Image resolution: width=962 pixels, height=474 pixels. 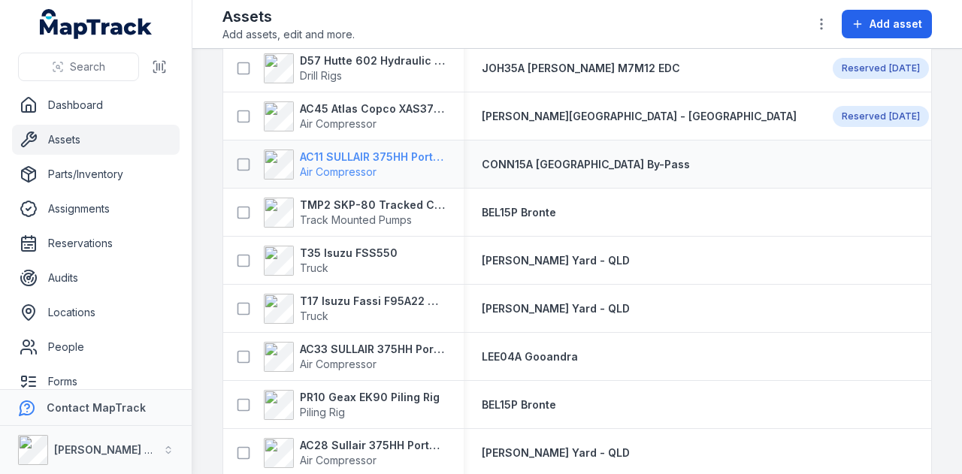 I want to click on strong: T17 Isuzu Fassi F95A22 with Hiab, so click(x=373, y=301).